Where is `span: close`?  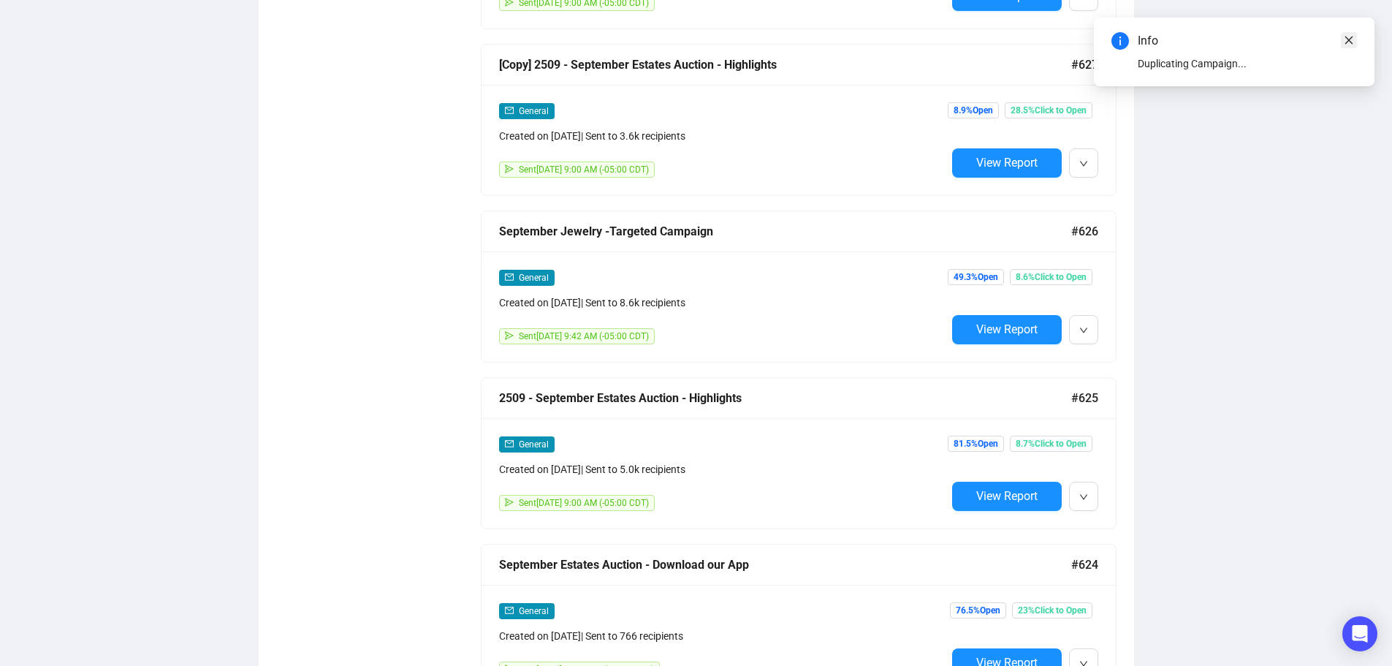
span: close is located at coordinates (1349, 40).